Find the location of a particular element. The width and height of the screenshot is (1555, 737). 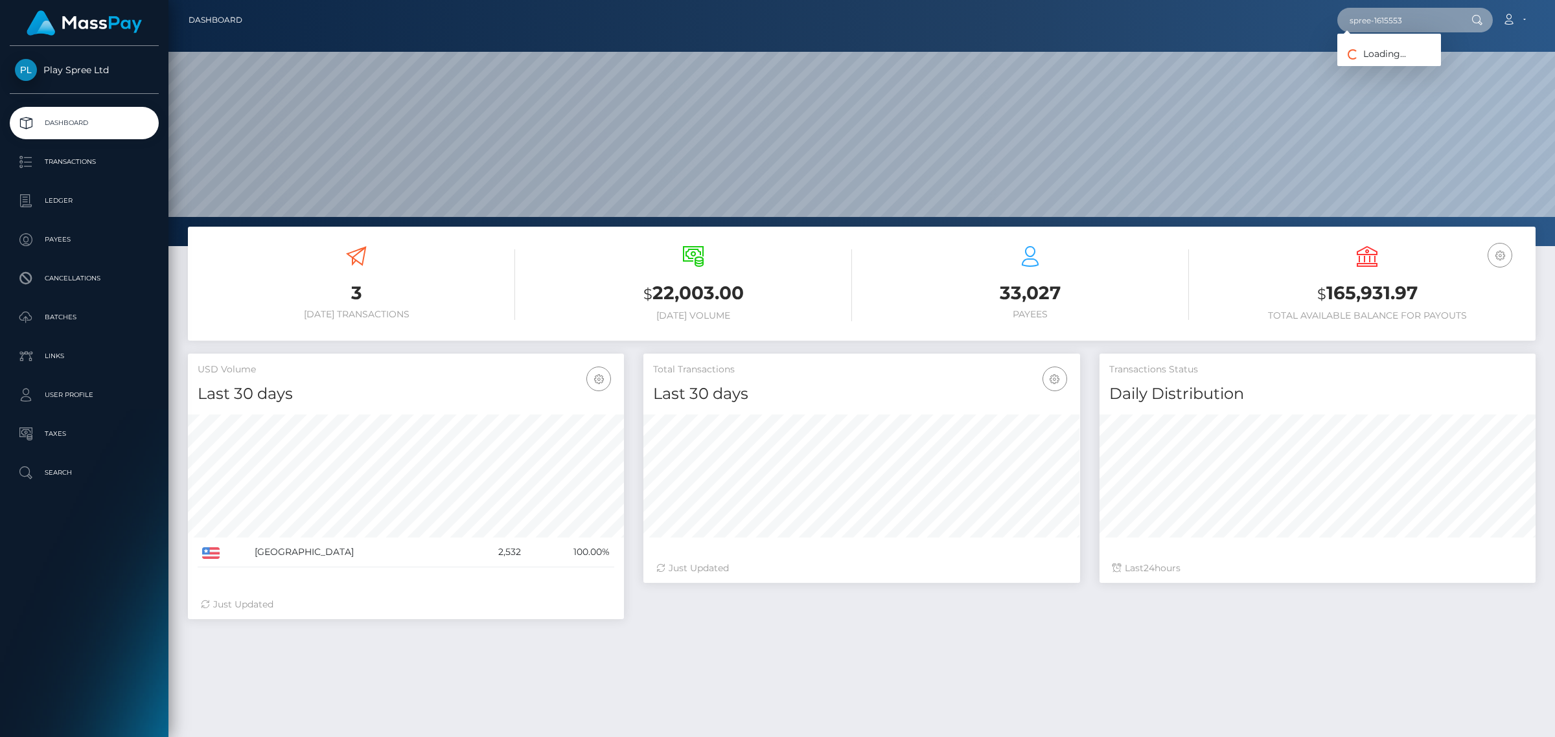

a: User Profile is located at coordinates (84, 395).